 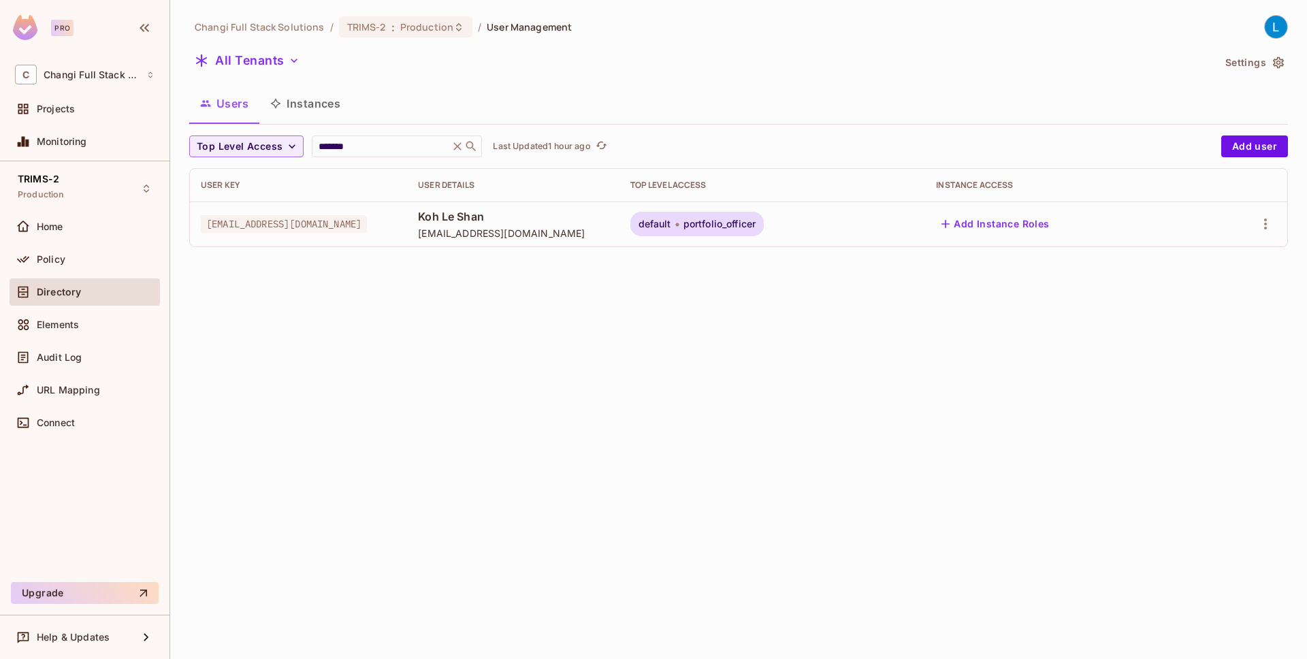 What do you see at coordinates (51, 259) in the screenshot?
I see `span: Policy` at bounding box center [51, 259].